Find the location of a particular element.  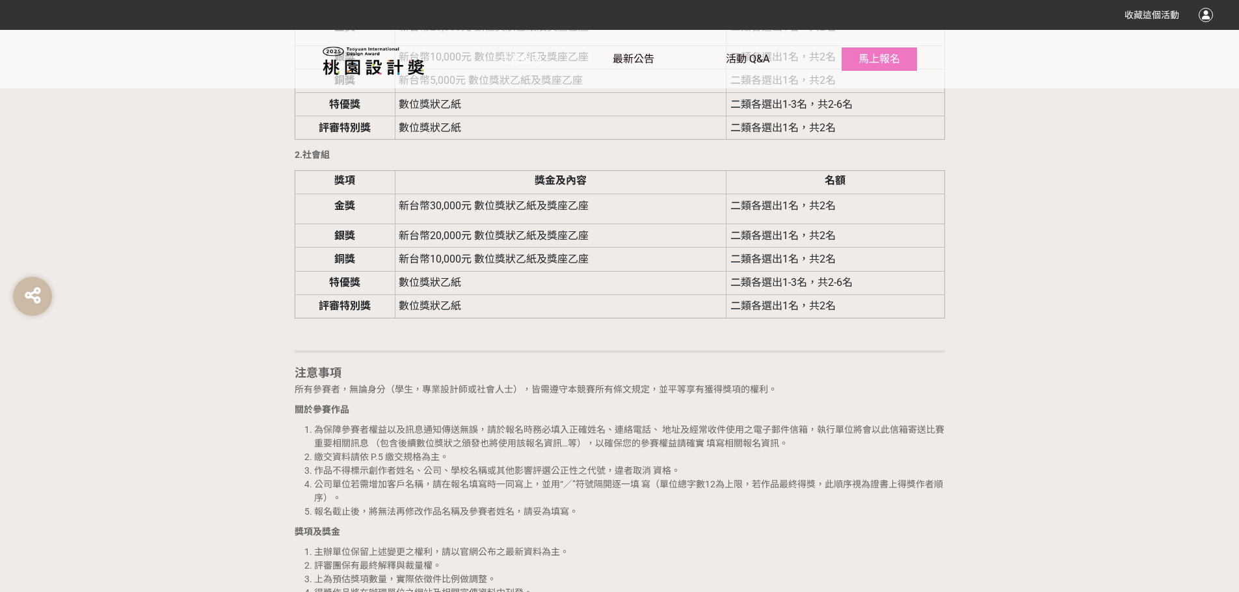

span: 收藏這個活動 is located at coordinates (1152, 15).